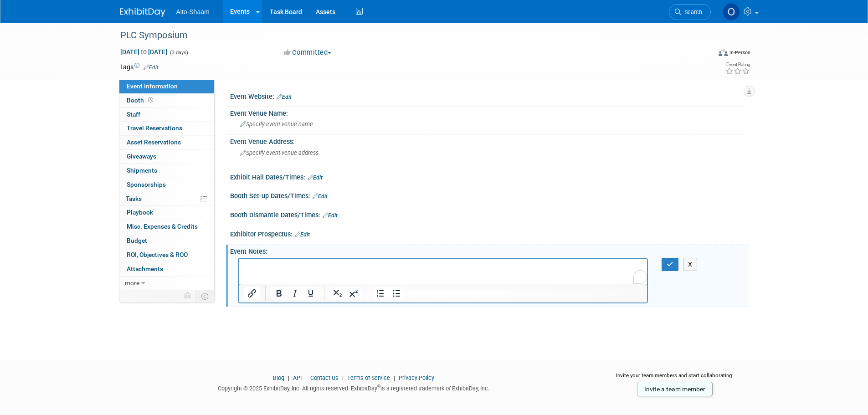 This screenshot has height=415, width=868. I want to click on div: Event Format, so click(704, 54).